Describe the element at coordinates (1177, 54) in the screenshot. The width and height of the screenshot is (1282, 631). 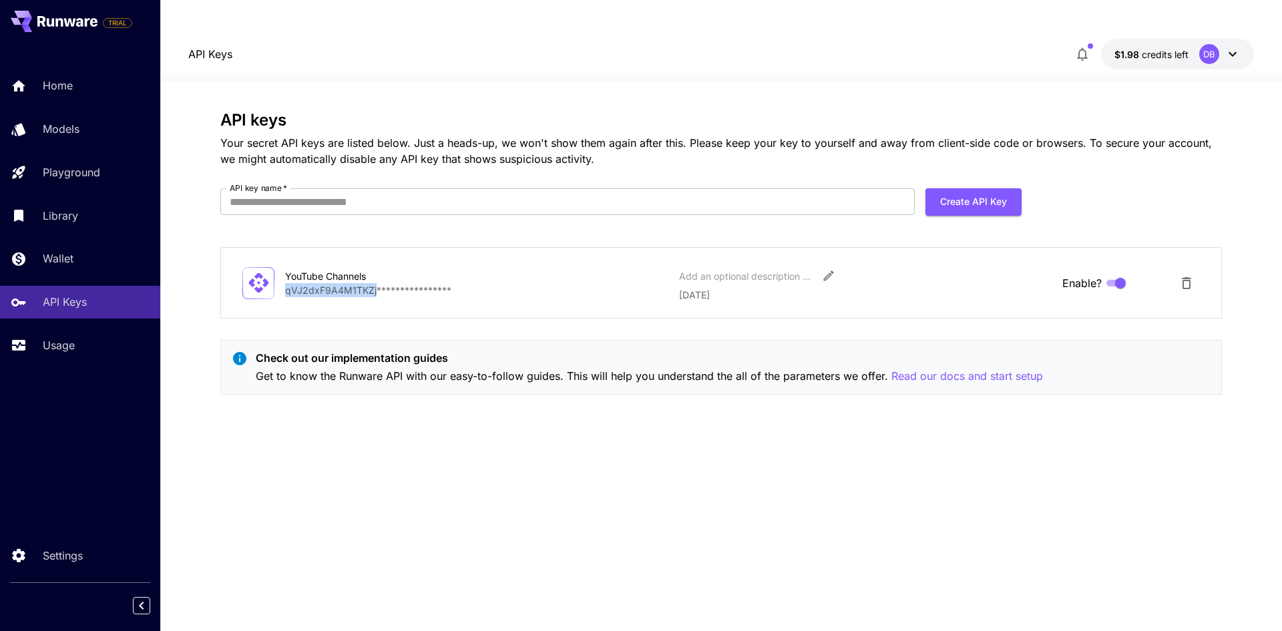
I see `button: $1.9838DB` at that location.